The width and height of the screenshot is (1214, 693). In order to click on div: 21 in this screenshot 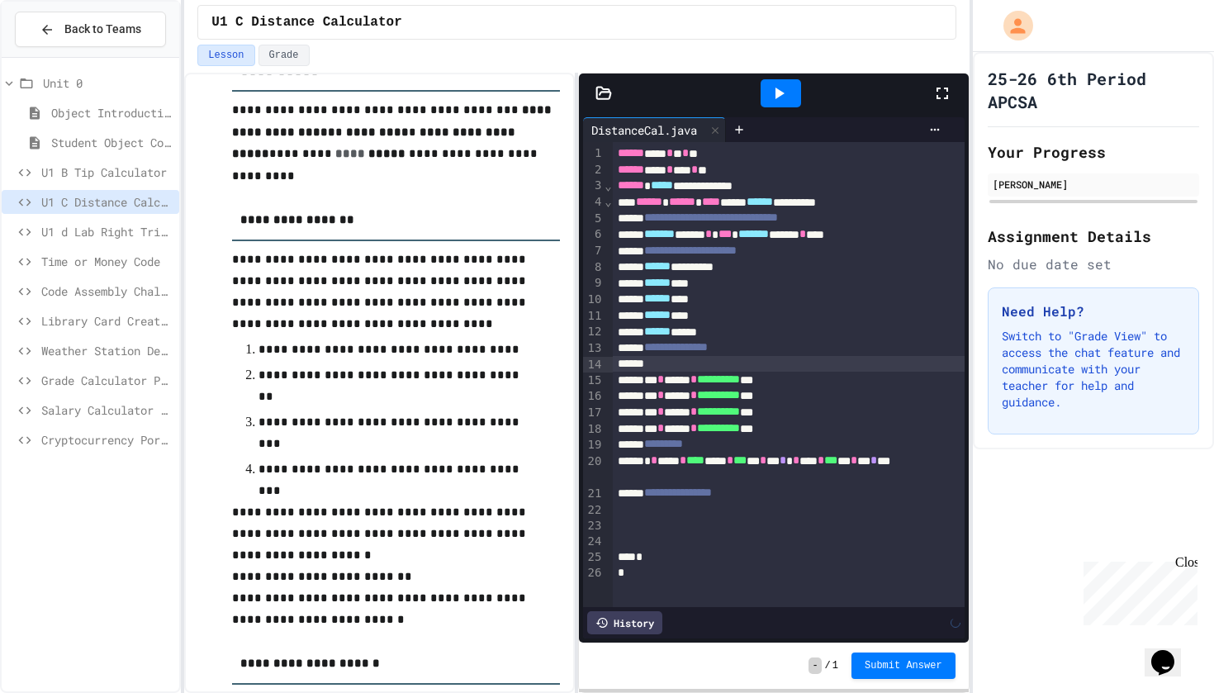, I will do `click(593, 494)`.